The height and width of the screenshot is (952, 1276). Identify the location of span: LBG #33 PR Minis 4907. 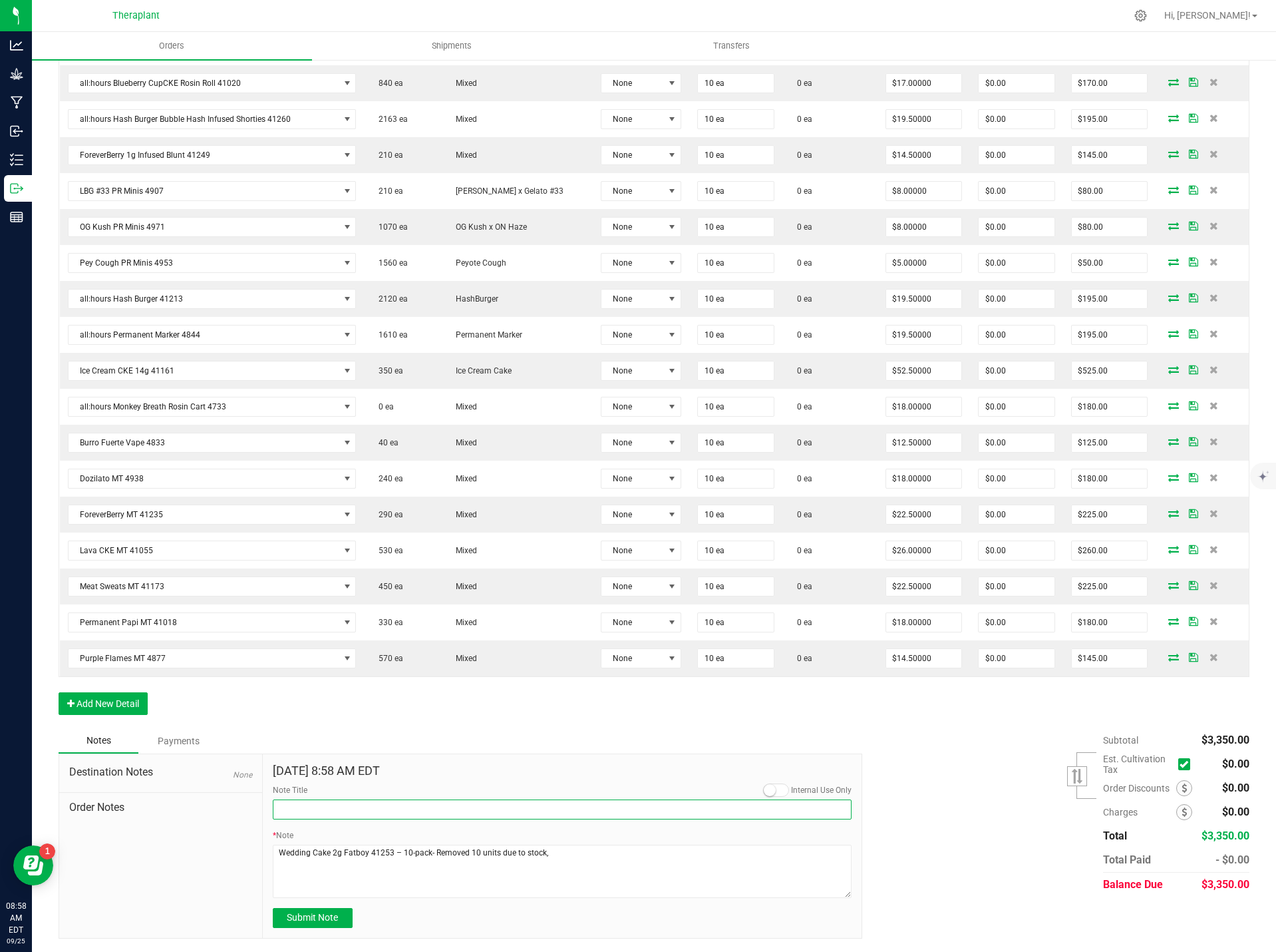
(204, 191).